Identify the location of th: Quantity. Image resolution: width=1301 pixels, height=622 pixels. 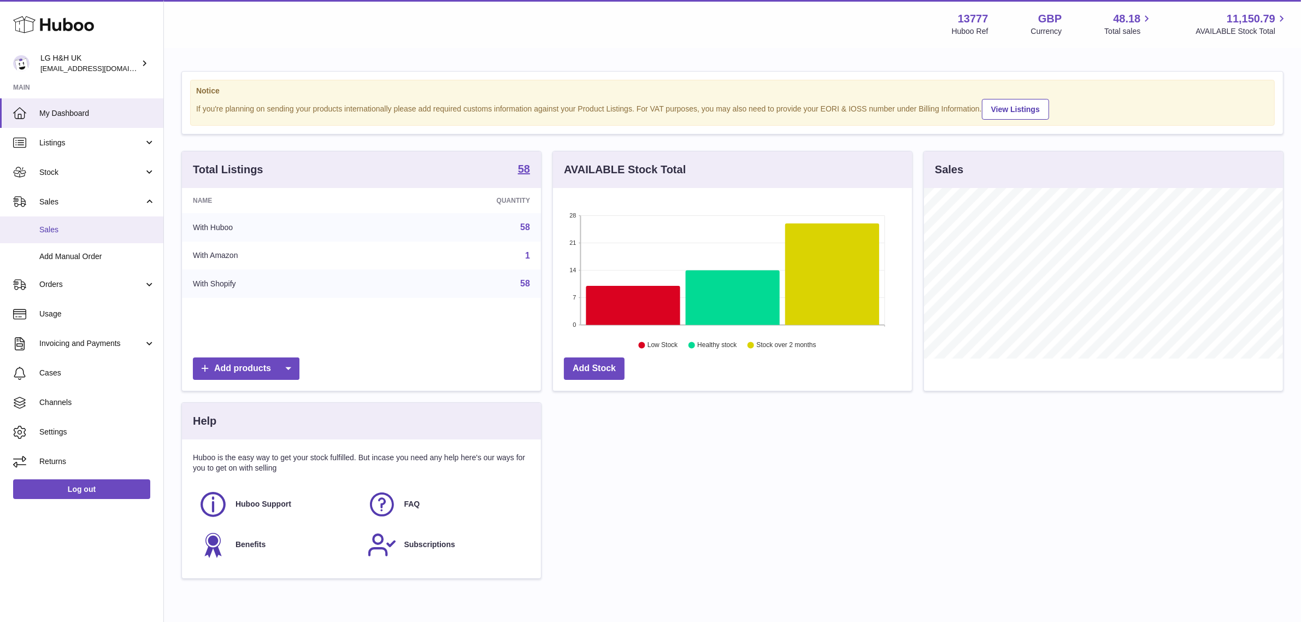
(460, 201).